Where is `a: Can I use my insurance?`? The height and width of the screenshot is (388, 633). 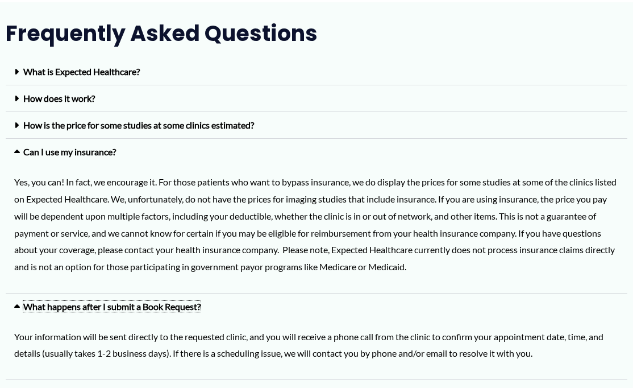 a: Can I use my insurance? is located at coordinates (69, 151).